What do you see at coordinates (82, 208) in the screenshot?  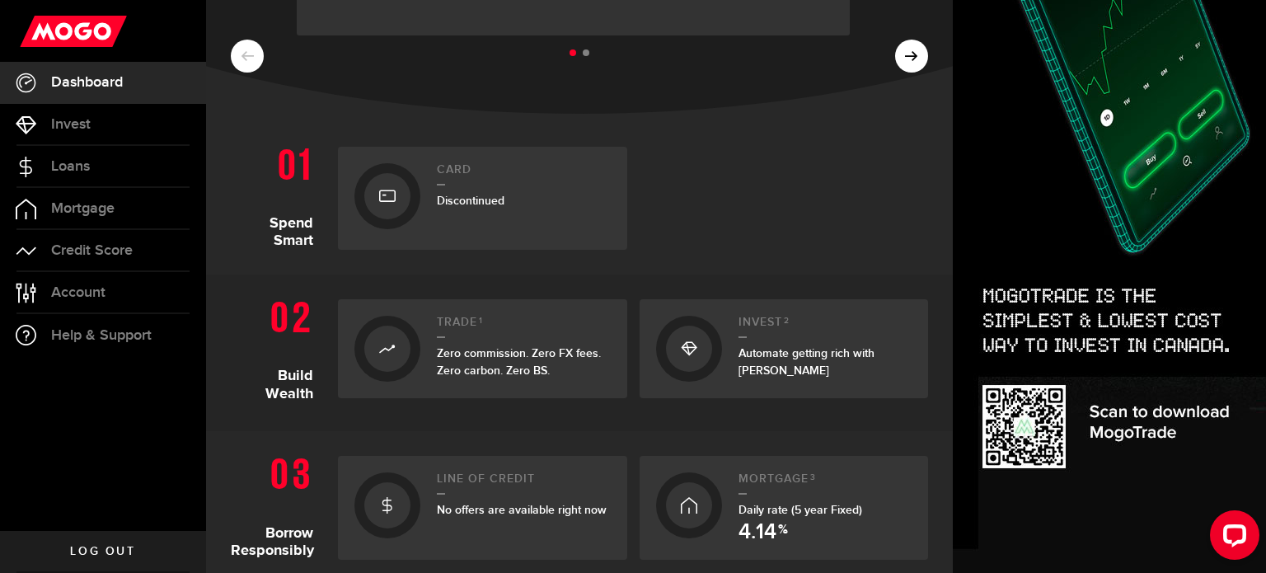 I see `span: Mortgage` at bounding box center [82, 208].